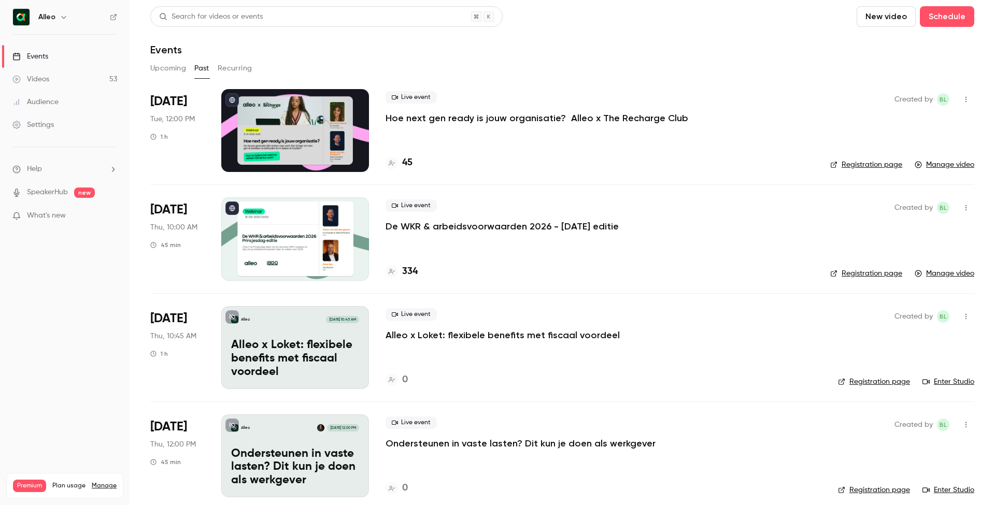  What do you see at coordinates (65, 169) in the screenshot?
I see `li: help-dropdown-opener` at bounding box center [65, 169].